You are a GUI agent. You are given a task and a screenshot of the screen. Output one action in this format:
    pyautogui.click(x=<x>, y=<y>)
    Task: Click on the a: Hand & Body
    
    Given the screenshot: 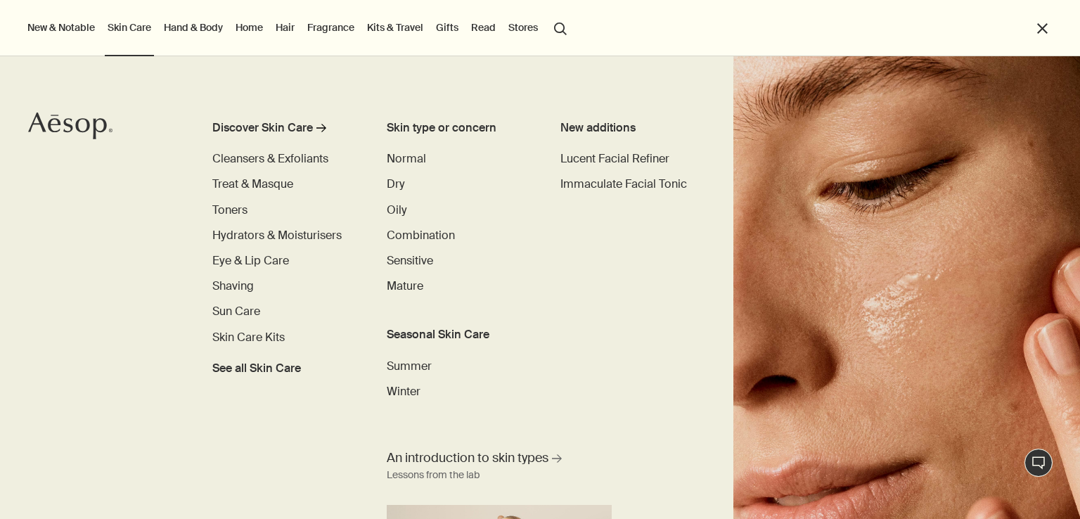 What is the action you would take?
    pyautogui.click(x=193, y=27)
    